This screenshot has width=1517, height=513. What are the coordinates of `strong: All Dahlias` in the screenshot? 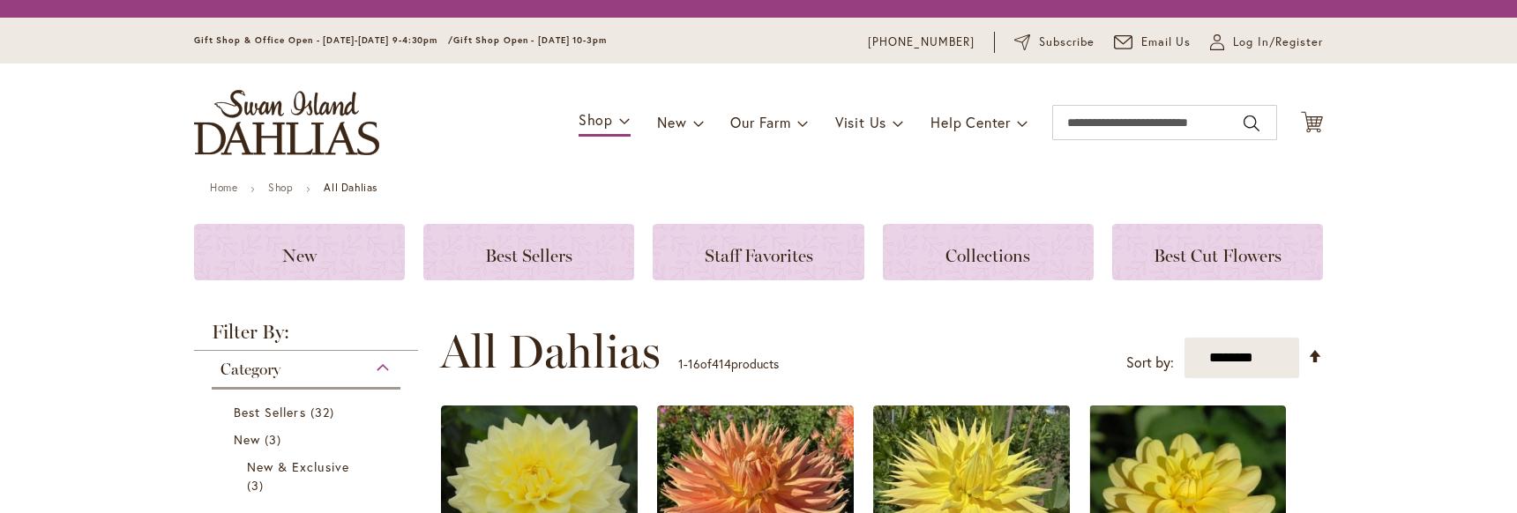 It's located at (350, 187).